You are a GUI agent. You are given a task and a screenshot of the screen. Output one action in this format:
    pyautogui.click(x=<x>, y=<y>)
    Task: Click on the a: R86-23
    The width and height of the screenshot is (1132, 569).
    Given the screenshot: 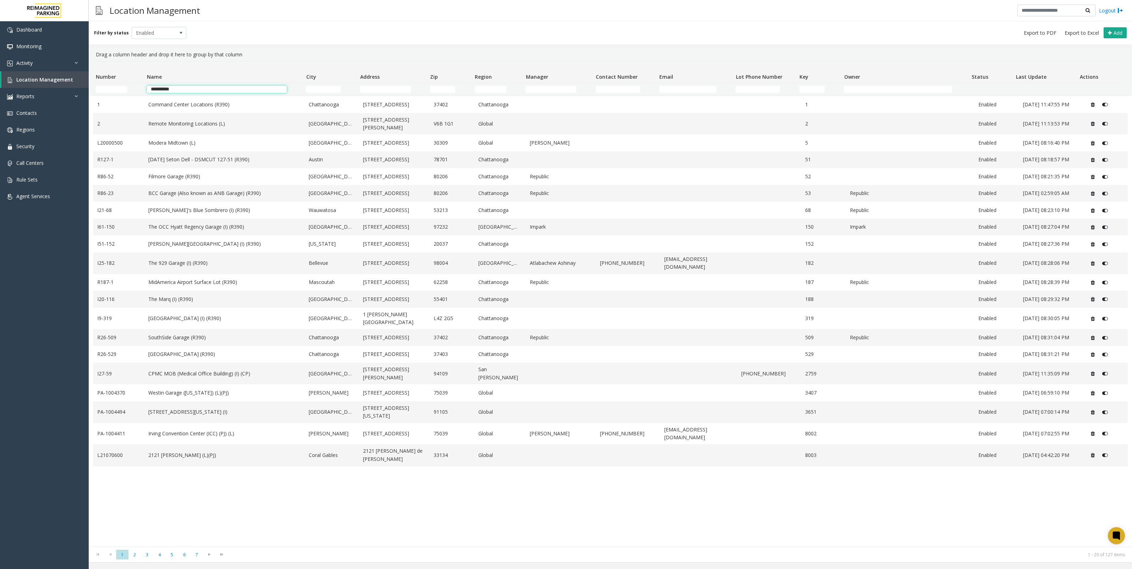 What is the action you would take?
    pyautogui.click(x=119, y=193)
    